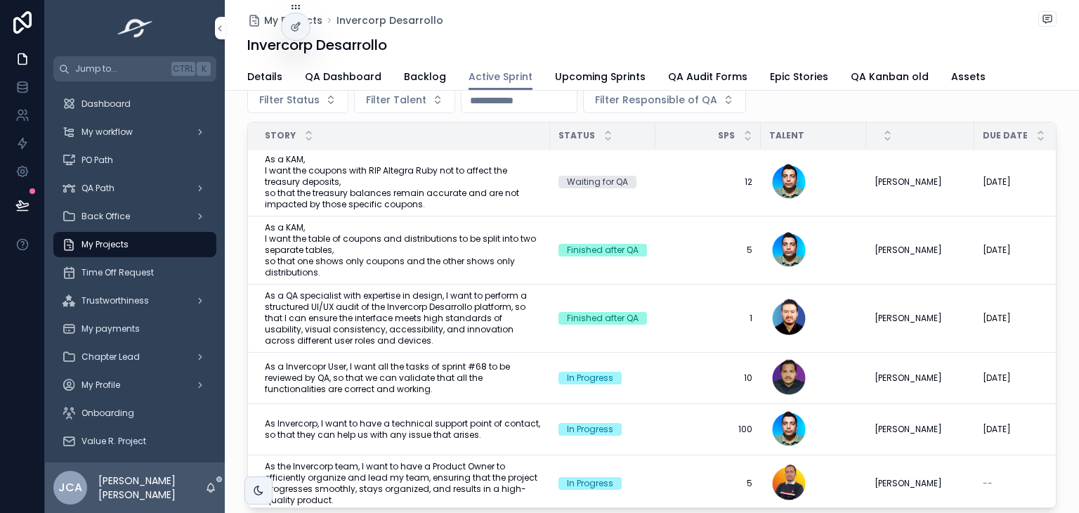 This screenshot has height=513, width=1079. What do you see at coordinates (114, 441) in the screenshot?
I see `span: Value R. Project` at bounding box center [114, 441].